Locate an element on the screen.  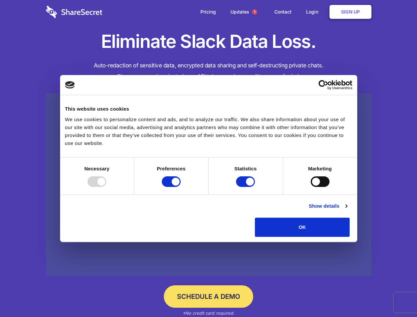
a: Usercentrics Cookiebot - opens in a new window is located at coordinates (323, 85).